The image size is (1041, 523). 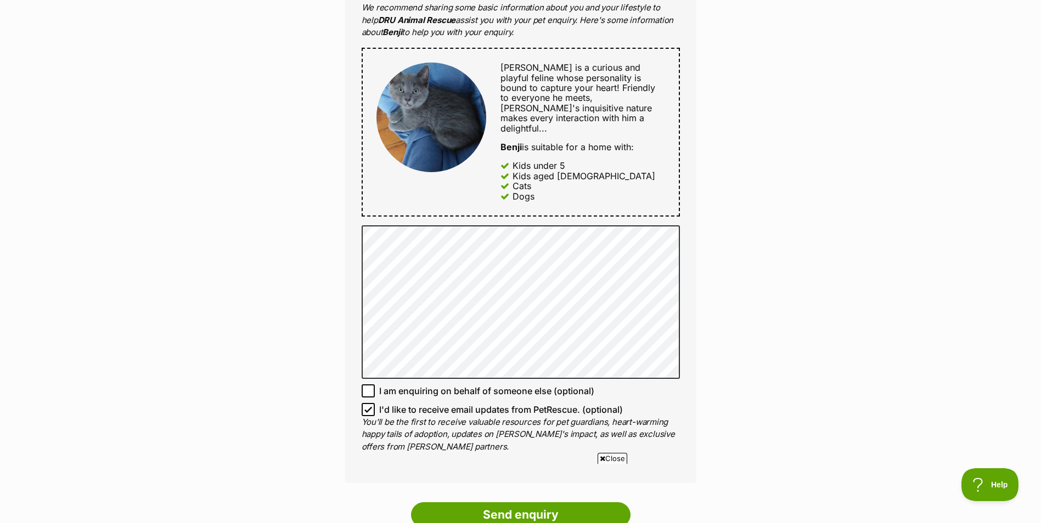 I want to click on p: We recommend sharing some basic information about you and your lifestyle to help assist you with ..., so click(x=521, y=20).